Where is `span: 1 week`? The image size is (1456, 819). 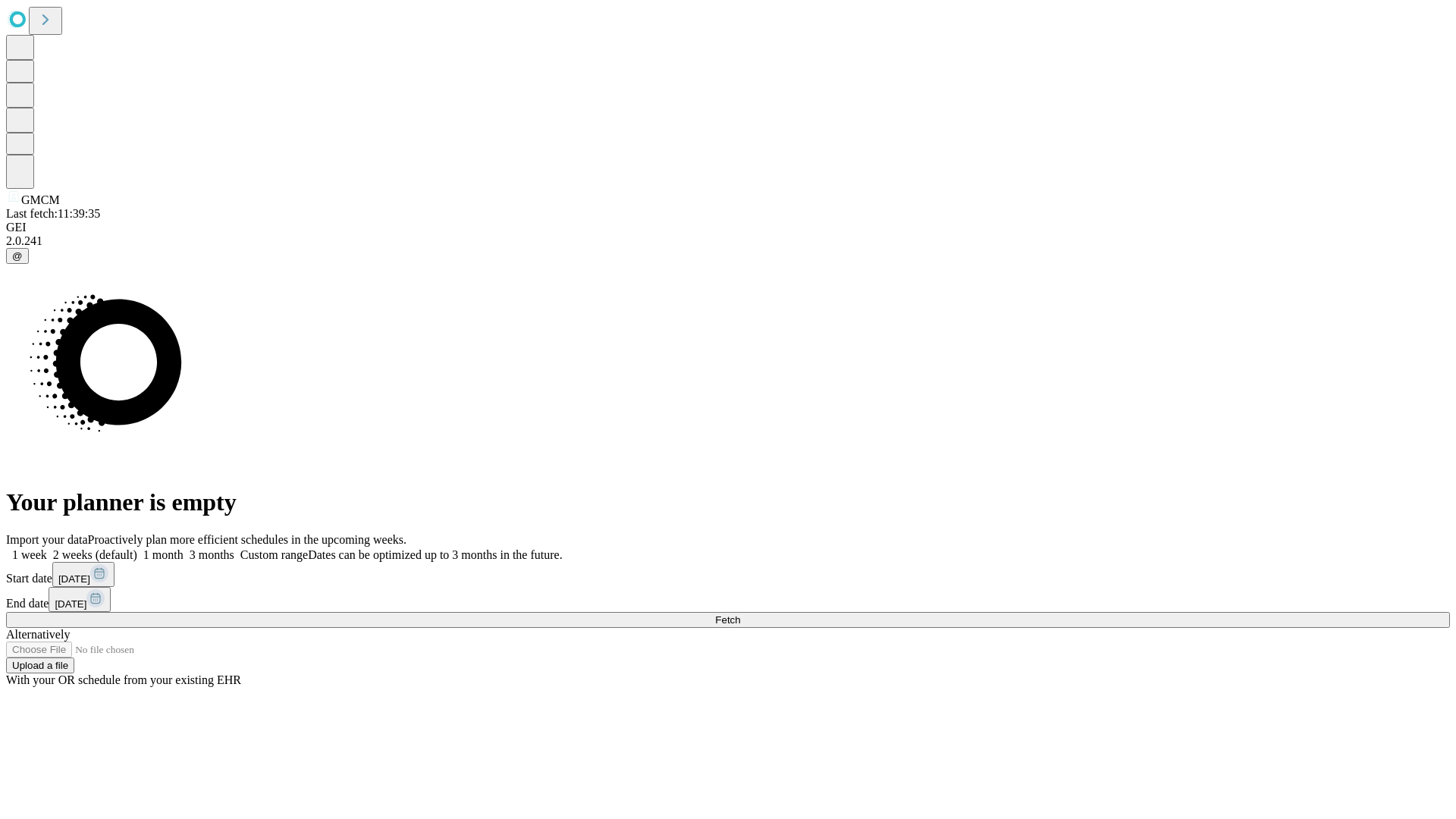
span: 1 week is located at coordinates (29, 554).